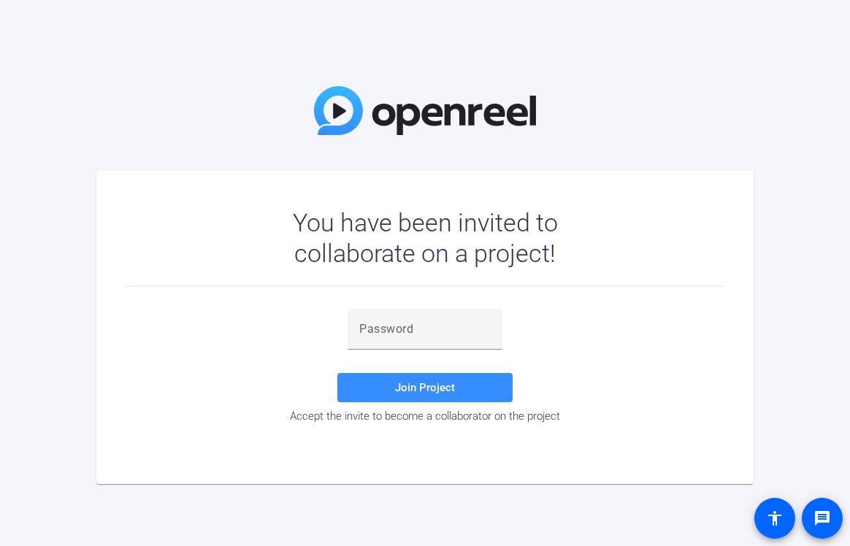  I want to click on mat-icon: message, so click(822, 519).